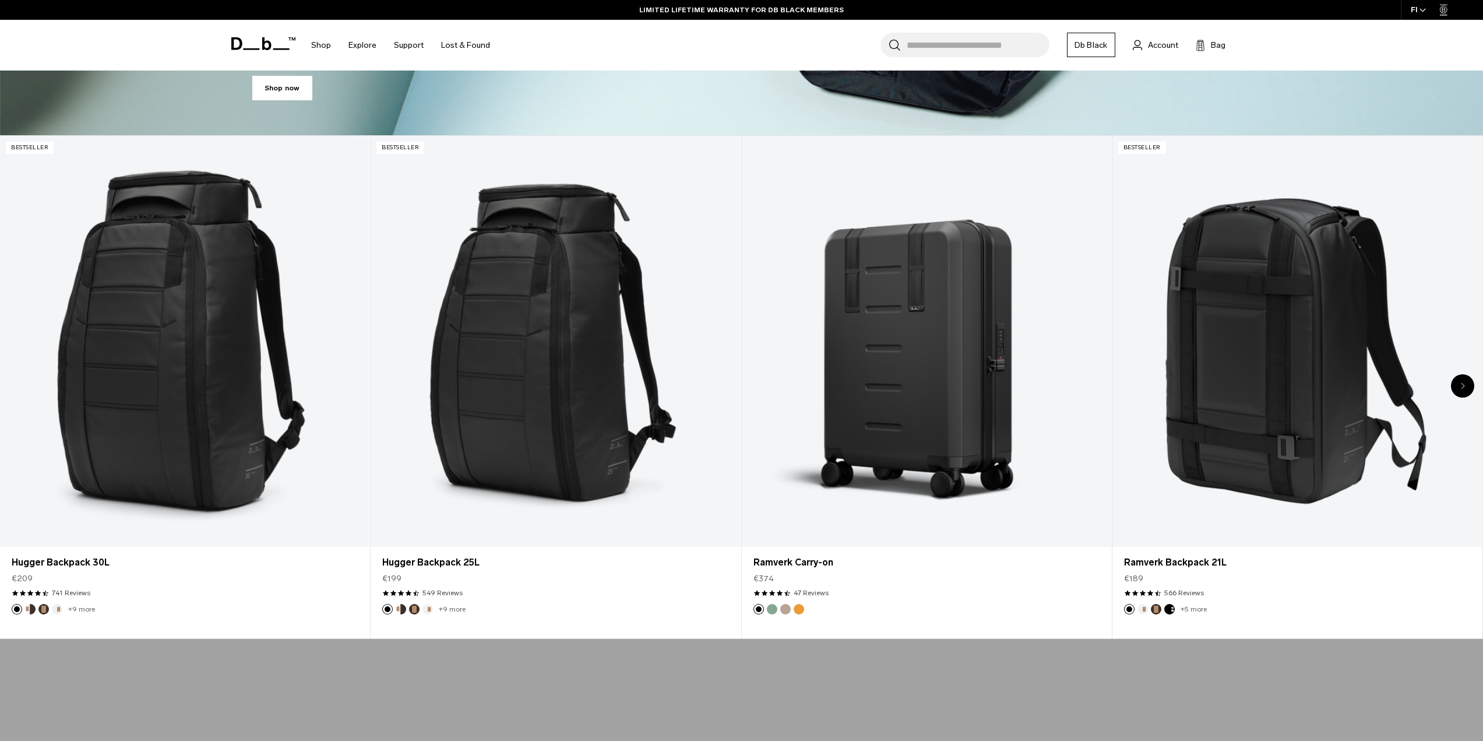 The image size is (1483, 741). Describe the element at coordinates (1134, 578) in the screenshot. I see `span: €189` at that location.